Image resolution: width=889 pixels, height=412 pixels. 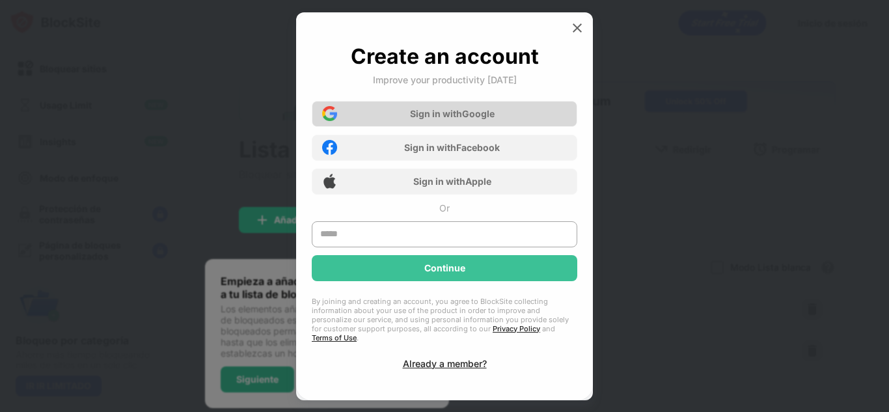 What do you see at coordinates (444, 208) in the screenshot?
I see `div: Or` at bounding box center [444, 208].